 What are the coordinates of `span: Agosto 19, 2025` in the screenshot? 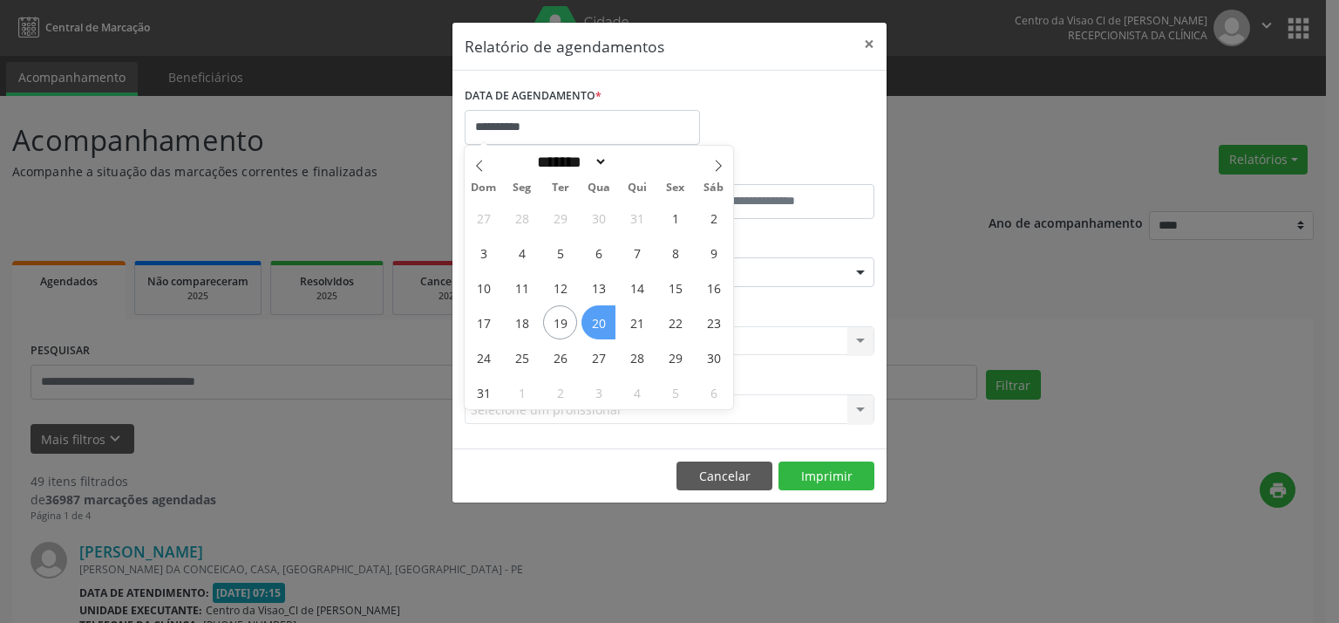 It's located at (560, 322).